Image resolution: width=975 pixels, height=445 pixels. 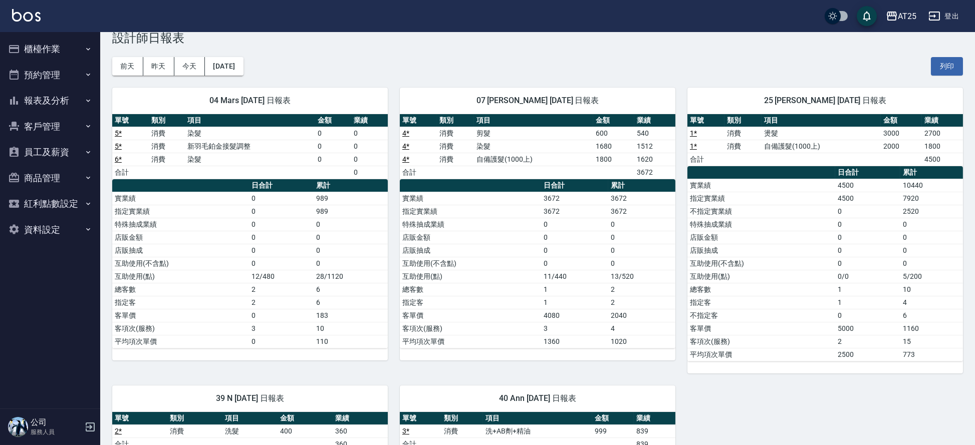 What do you see at coordinates (305, 431) in the screenshot?
I see `td: 400` at bounding box center [305, 431].